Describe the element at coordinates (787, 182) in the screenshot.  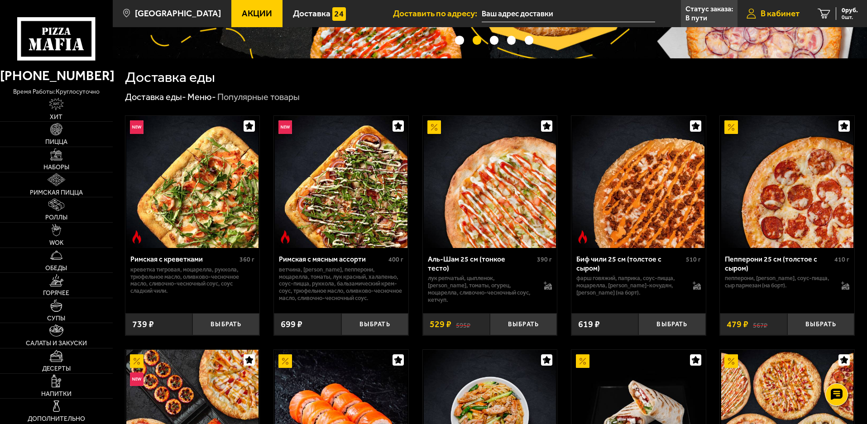
I see `a: АкционныйПепперони 25 см (толстое с сыром)` at that location.